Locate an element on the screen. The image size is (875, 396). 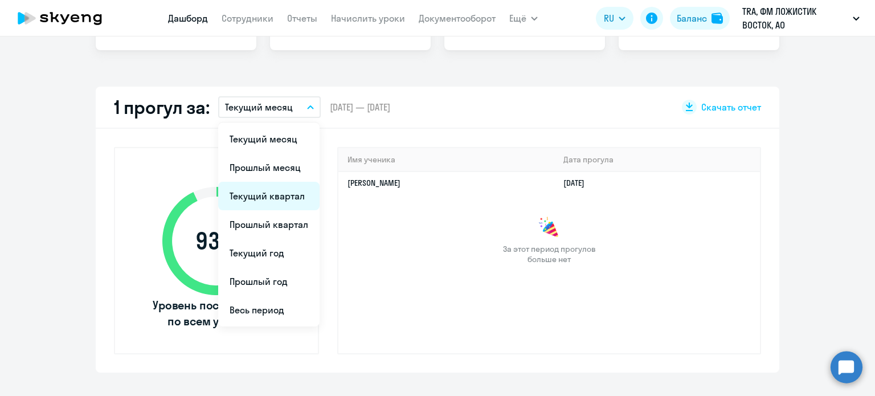
span: Скачать отчет is located at coordinates (731, 107).